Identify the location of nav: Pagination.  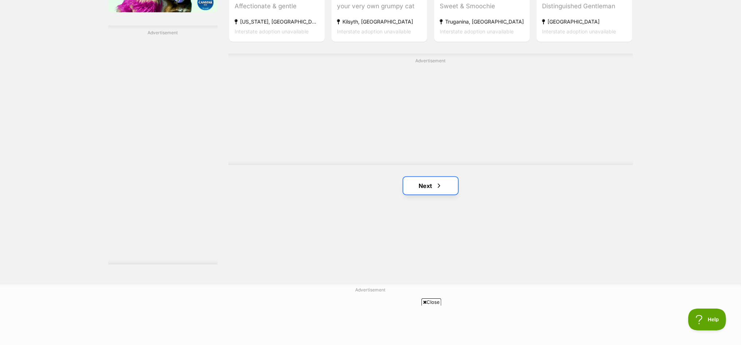
(431, 186).